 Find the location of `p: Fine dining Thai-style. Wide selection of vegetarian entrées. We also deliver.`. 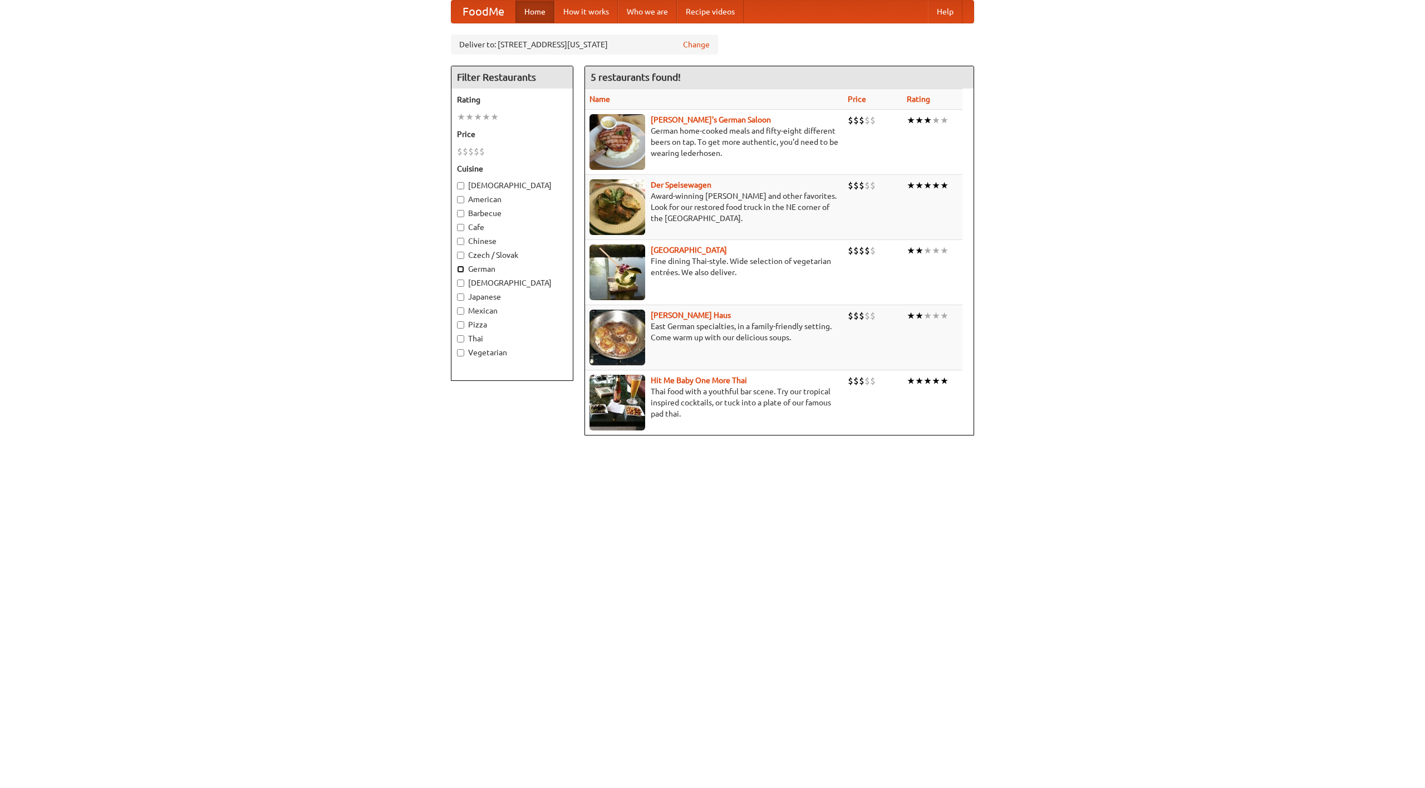

p: Fine dining Thai-style. Wide selection of vegetarian entrées. We also deliver. is located at coordinates (714, 267).